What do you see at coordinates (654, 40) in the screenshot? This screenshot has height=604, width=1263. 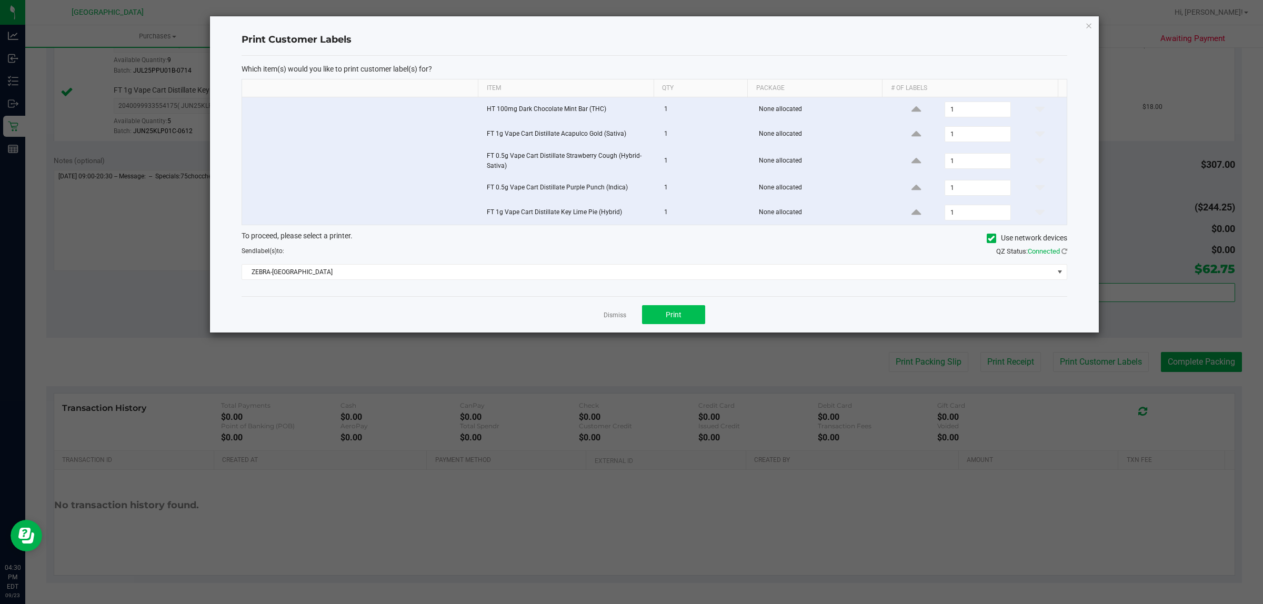 I see `h4: Print Customer Labels` at bounding box center [654, 40].